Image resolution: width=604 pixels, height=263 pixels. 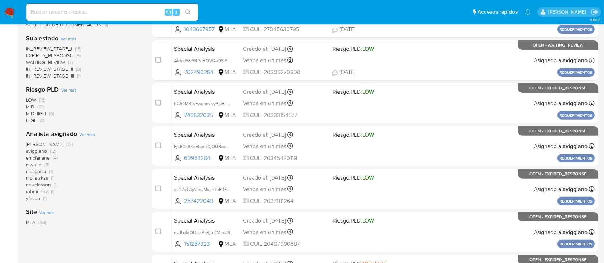 I want to click on p: ezequiel.castrillon@mercadolibre.com, so click(x=568, y=12).